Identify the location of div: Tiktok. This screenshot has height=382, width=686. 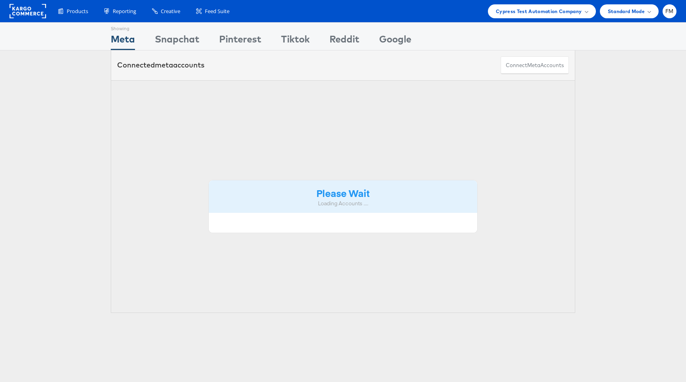
(295, 41).